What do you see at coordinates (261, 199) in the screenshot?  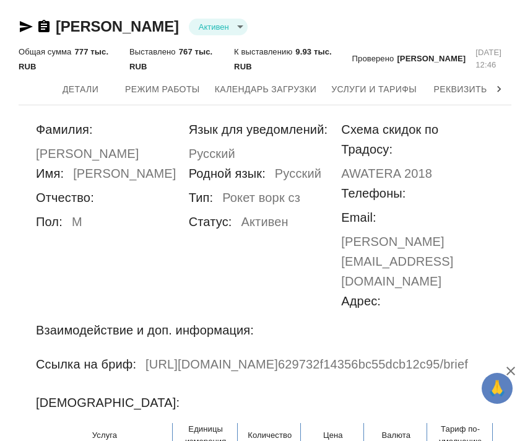 I see `h6: Рокет ворк сз` at bounding box center [261, 199].